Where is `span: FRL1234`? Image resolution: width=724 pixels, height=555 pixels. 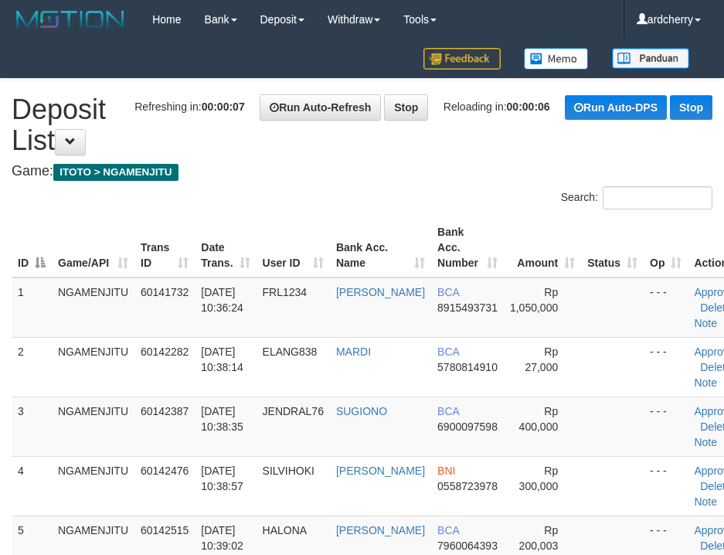 span: FRL1234 is located at coordinates (285, 292).